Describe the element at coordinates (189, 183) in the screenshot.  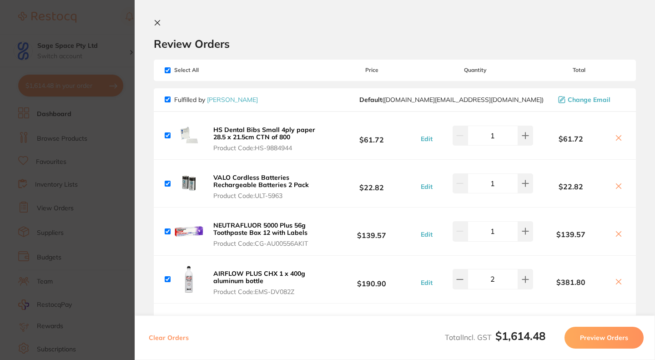
I see `img: d2dwc2o3Yw` at that location.